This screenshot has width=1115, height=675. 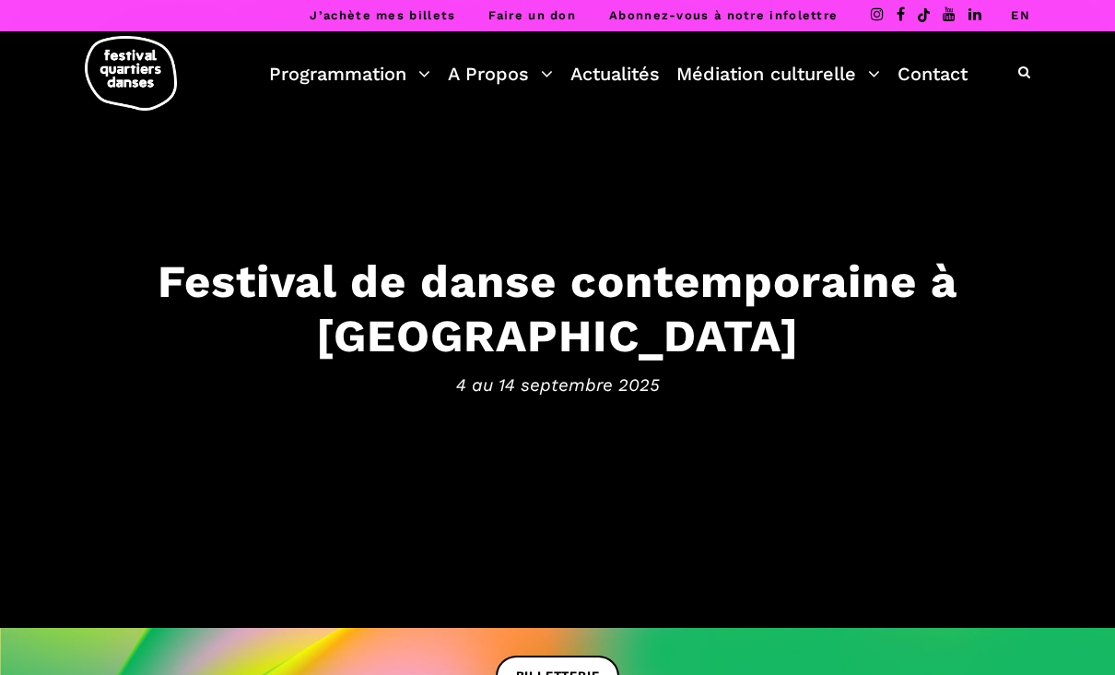 I want to click on a: Contact, so click(x=933, y=74).